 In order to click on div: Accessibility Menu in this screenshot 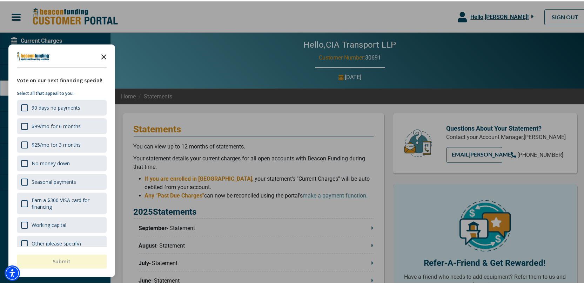, I will do `click(12, 272)`.